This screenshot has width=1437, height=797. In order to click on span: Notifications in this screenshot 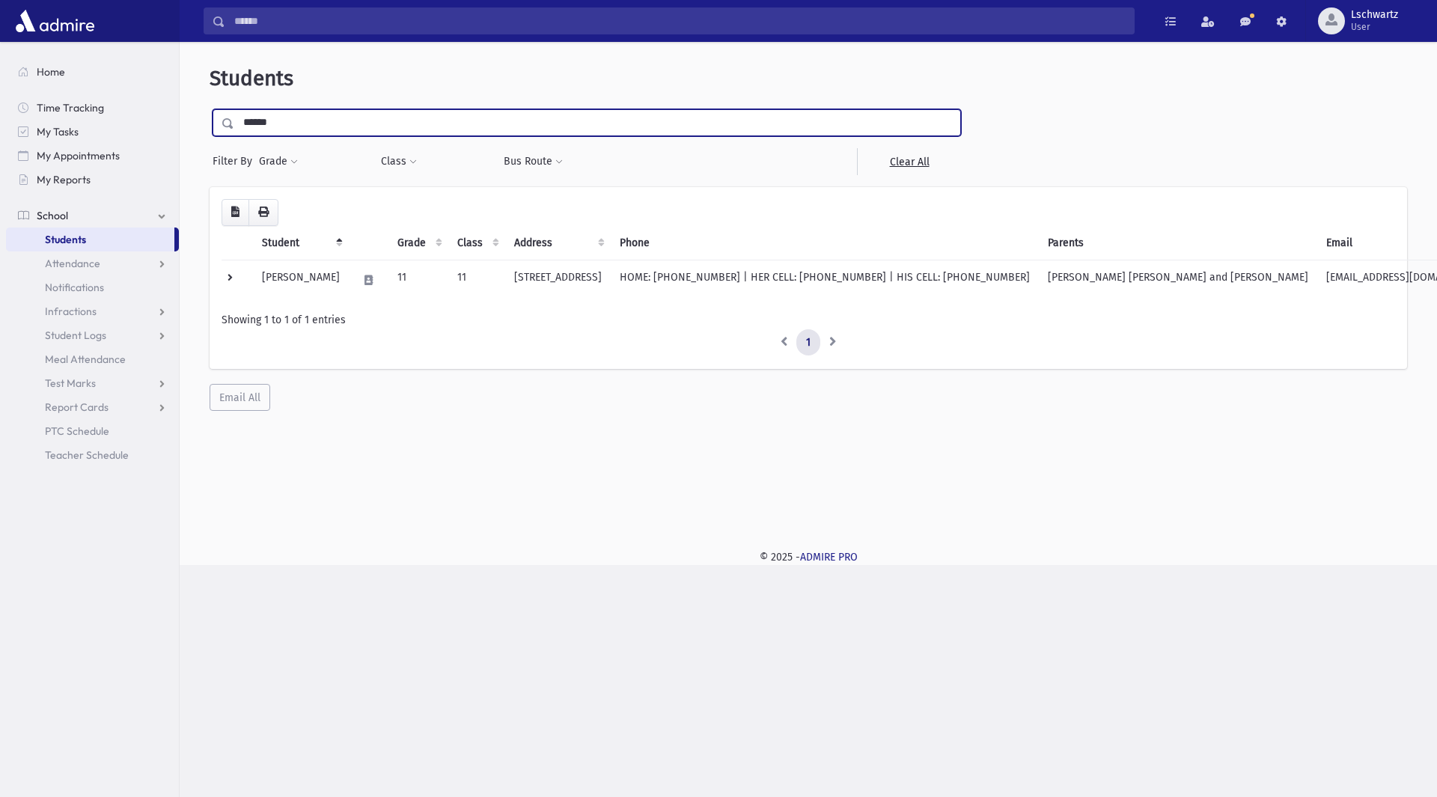, I will do `click(74, 287)`.